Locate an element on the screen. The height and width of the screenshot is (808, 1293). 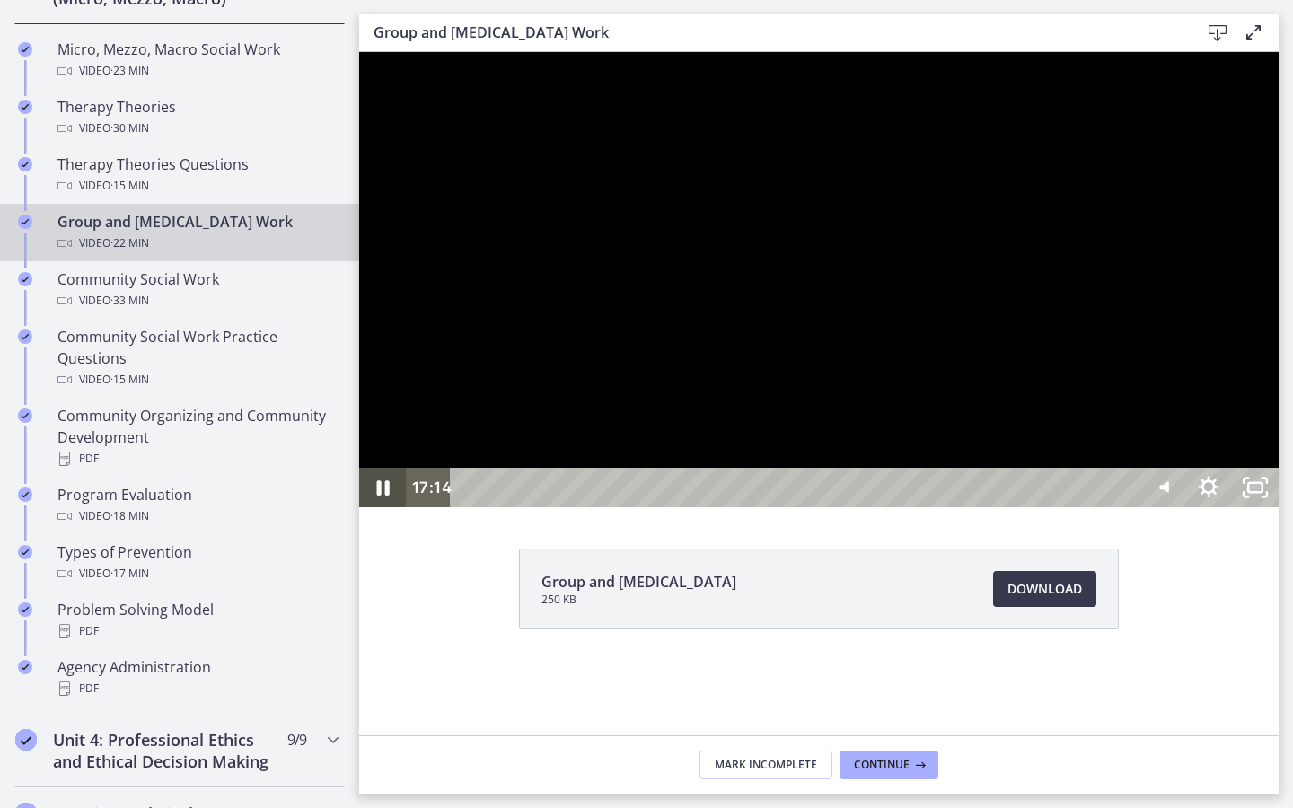
button: Show settings menu is located at coordinates (850, 436).